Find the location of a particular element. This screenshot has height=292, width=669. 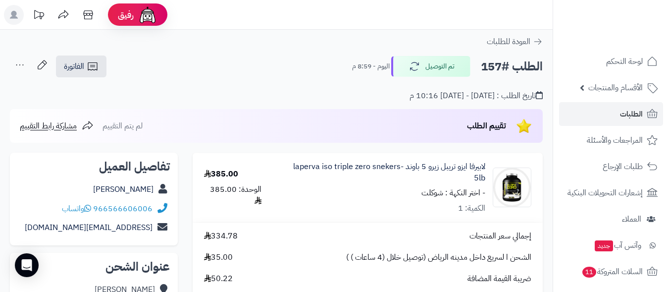

h2: تفاصيل العميل is located at coordinates (94, 166).